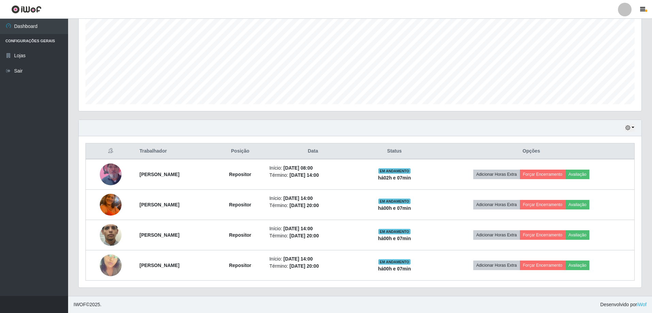  Describe the element at coordinates (111, 174) in the screenshot. I see `img: 1752090635186.jpeg` at that location.